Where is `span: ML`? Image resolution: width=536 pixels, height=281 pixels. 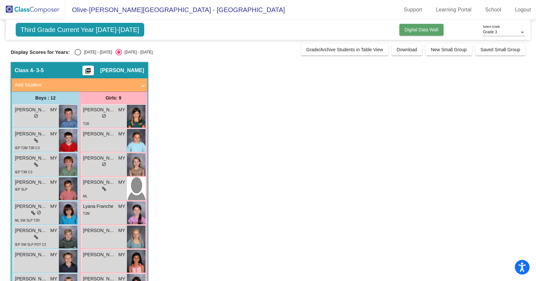 span: ML is located at coordinates (85, 196).